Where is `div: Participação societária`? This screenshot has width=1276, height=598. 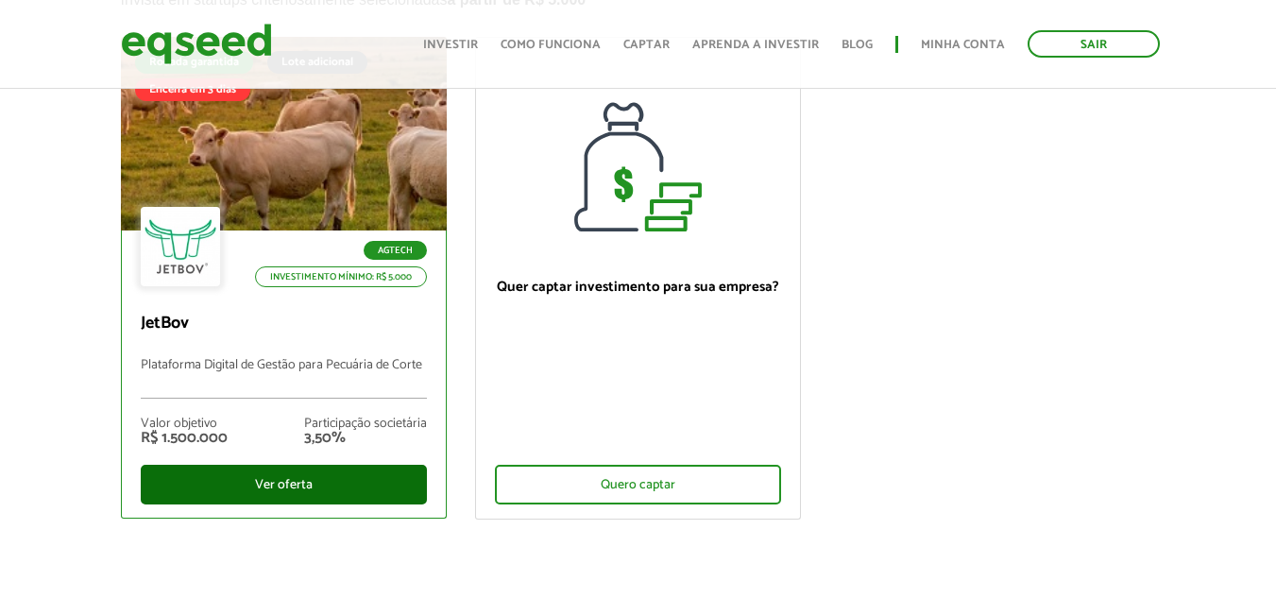
div: Participação societária is located at coordinates (365, 424).